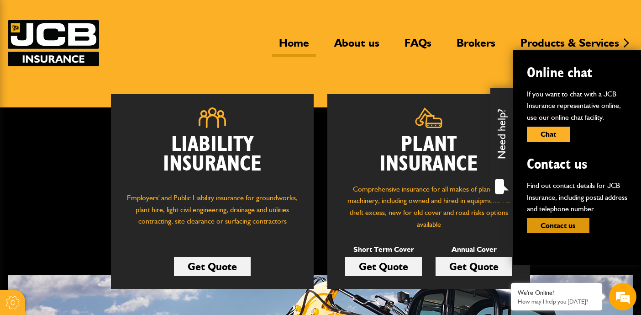 This screenshot has height=315, width=641. I want to click on h2: Contact us, so click(577, 164).